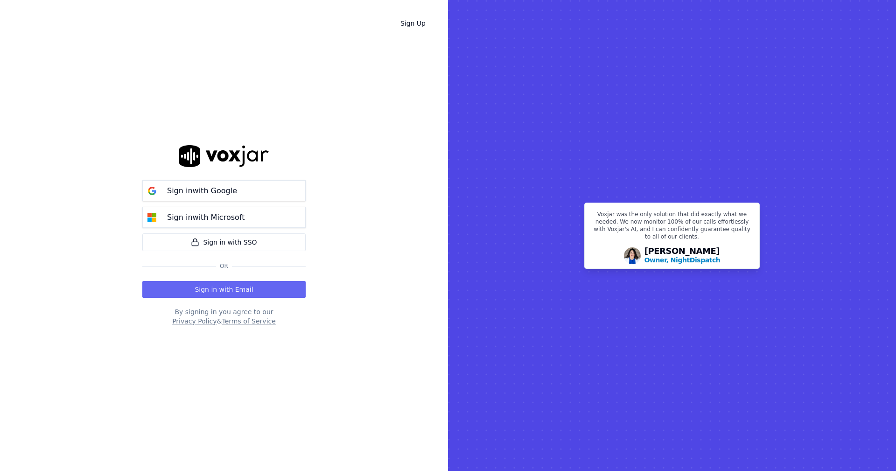 The width and height of the screenshot is (896, 471). Describe the element at coordinates (194, 321) in the screenshot. I see `button: Privacy Policy` at that location.